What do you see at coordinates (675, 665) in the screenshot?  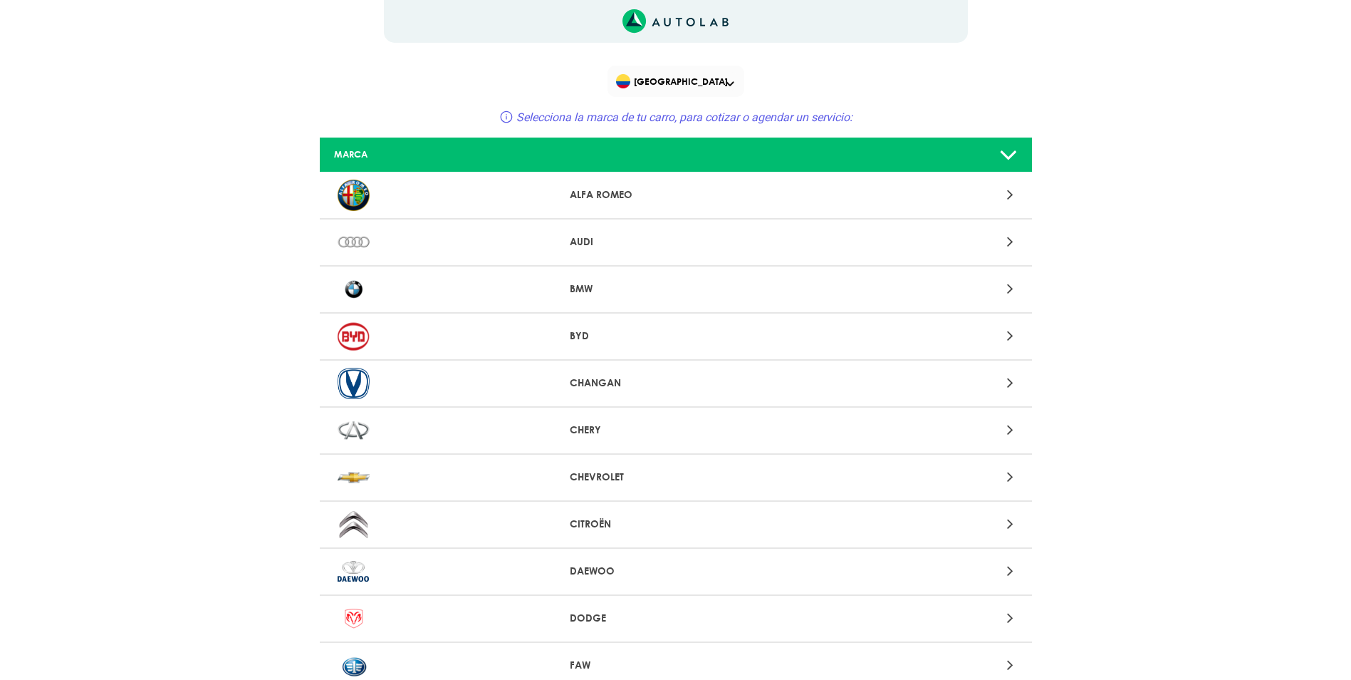 I see `p: FAW` at bounding box center [675, 665].